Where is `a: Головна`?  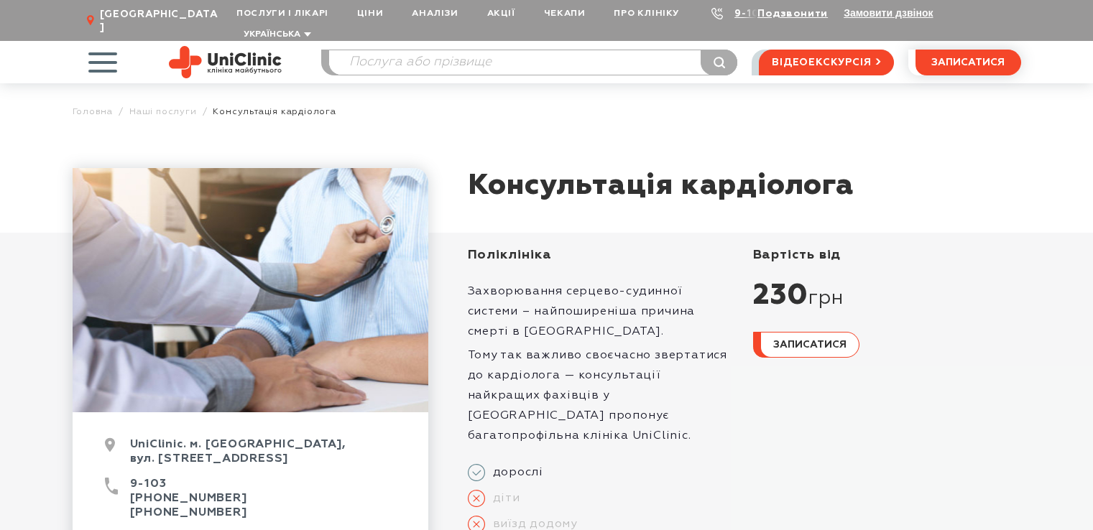
a: Головна is located at coordinates (93, 111).